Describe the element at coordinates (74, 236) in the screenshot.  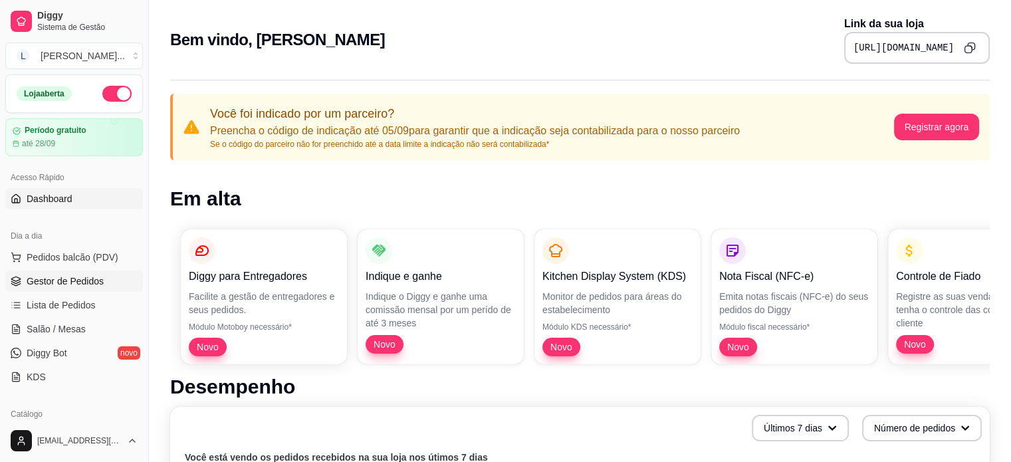
I see `div: Dia a dia` at that location.